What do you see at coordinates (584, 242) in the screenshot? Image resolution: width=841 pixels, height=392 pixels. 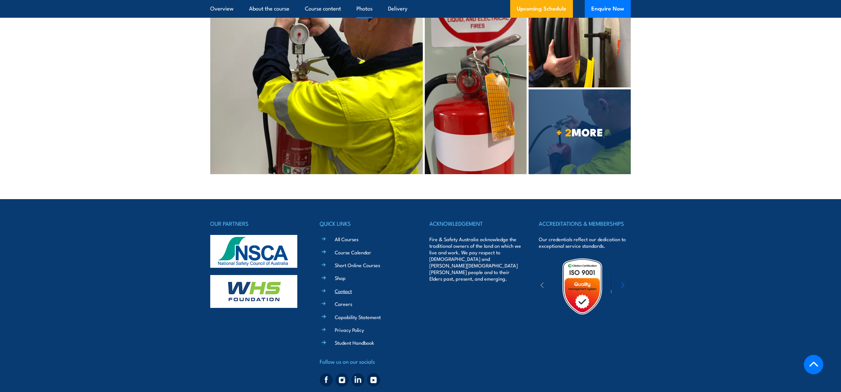 I see `p: Our credentials reflect our dedication to exceptional service standards.` at bounding box center [584, 242].